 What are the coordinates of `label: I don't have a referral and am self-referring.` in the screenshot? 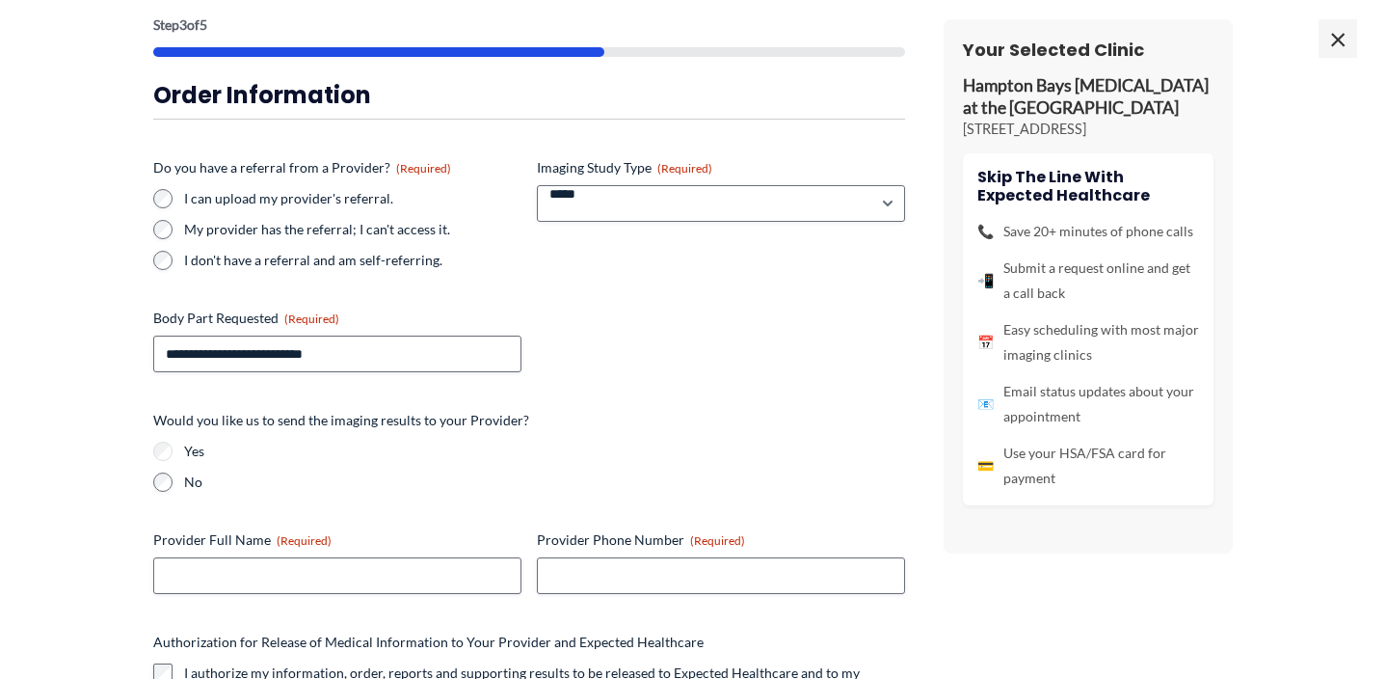 It's located at (353, 260).